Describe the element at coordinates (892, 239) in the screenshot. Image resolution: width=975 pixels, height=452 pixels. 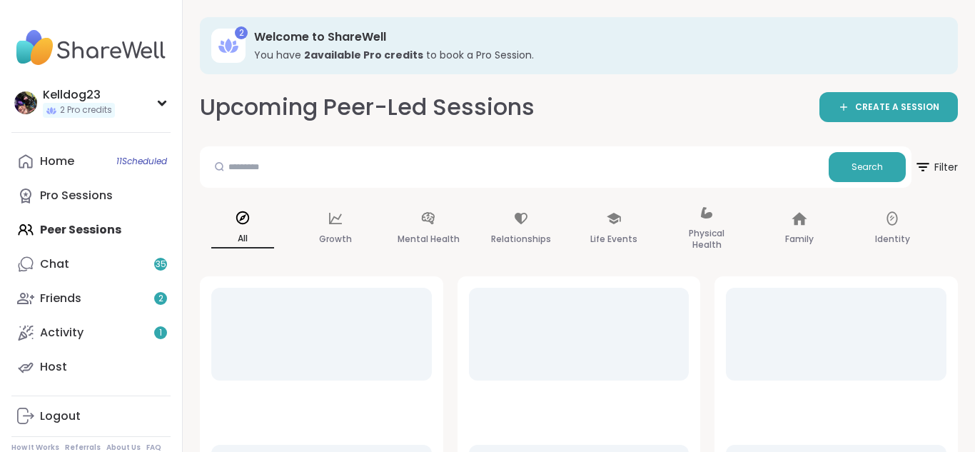
I see `p: Identity` at that location.